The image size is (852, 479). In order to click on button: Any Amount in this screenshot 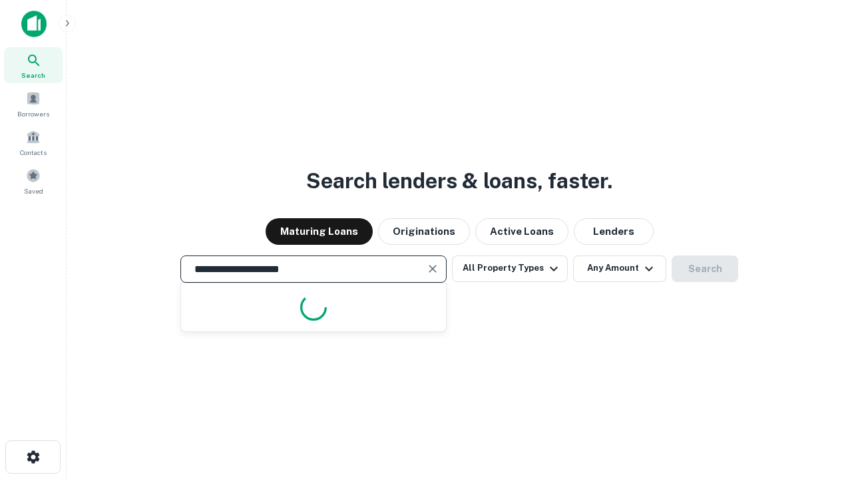, I will do `click(619, 269)`.